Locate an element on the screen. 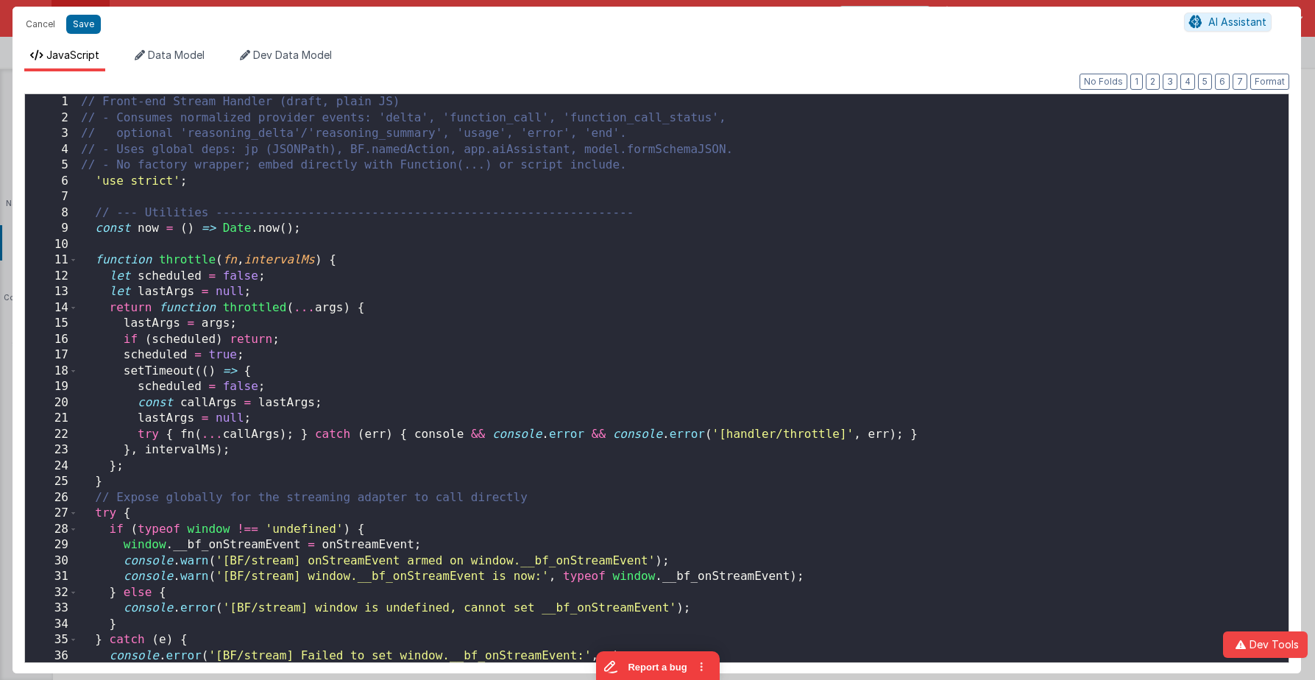 This screenshot has height=680, width=1315. div: 36 is located at coordinates (51, 656).